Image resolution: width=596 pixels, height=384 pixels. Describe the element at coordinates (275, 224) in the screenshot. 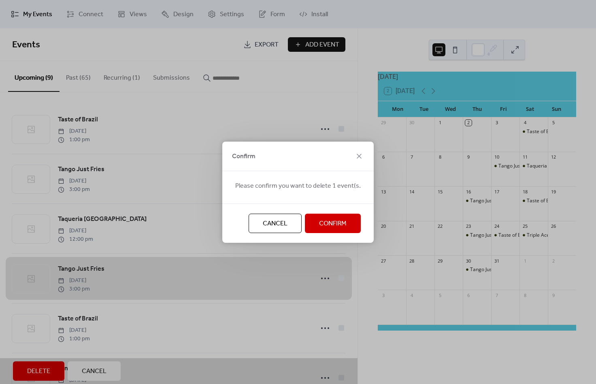

I see `span: Cancel` at that location.